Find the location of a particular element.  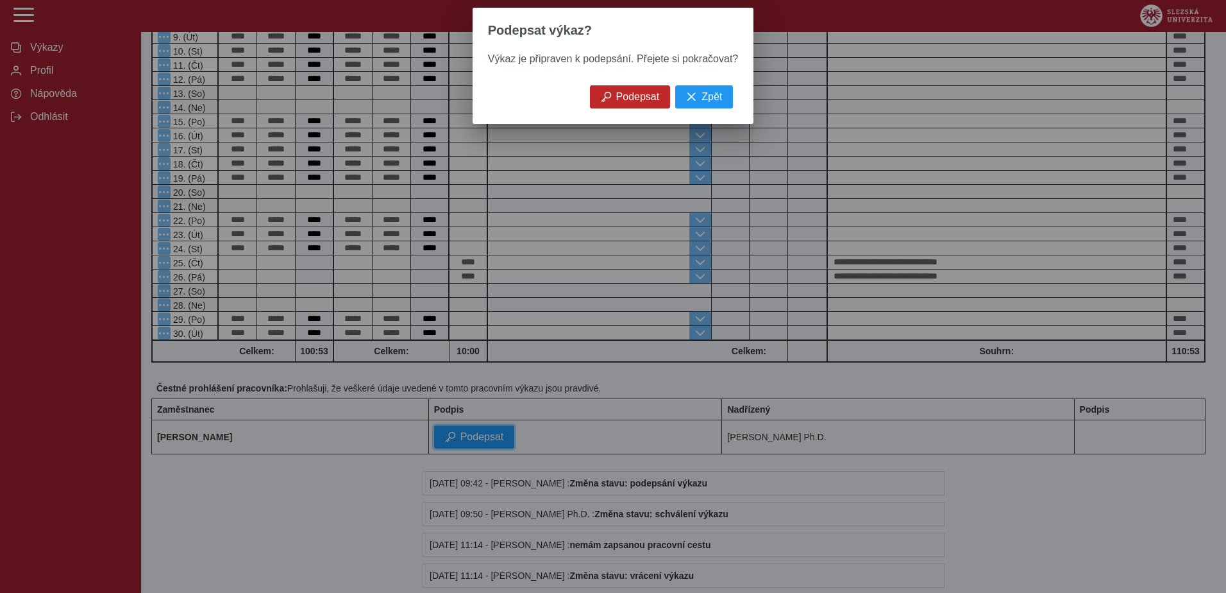

span: Podepsat is located at coordinates (638, 97).